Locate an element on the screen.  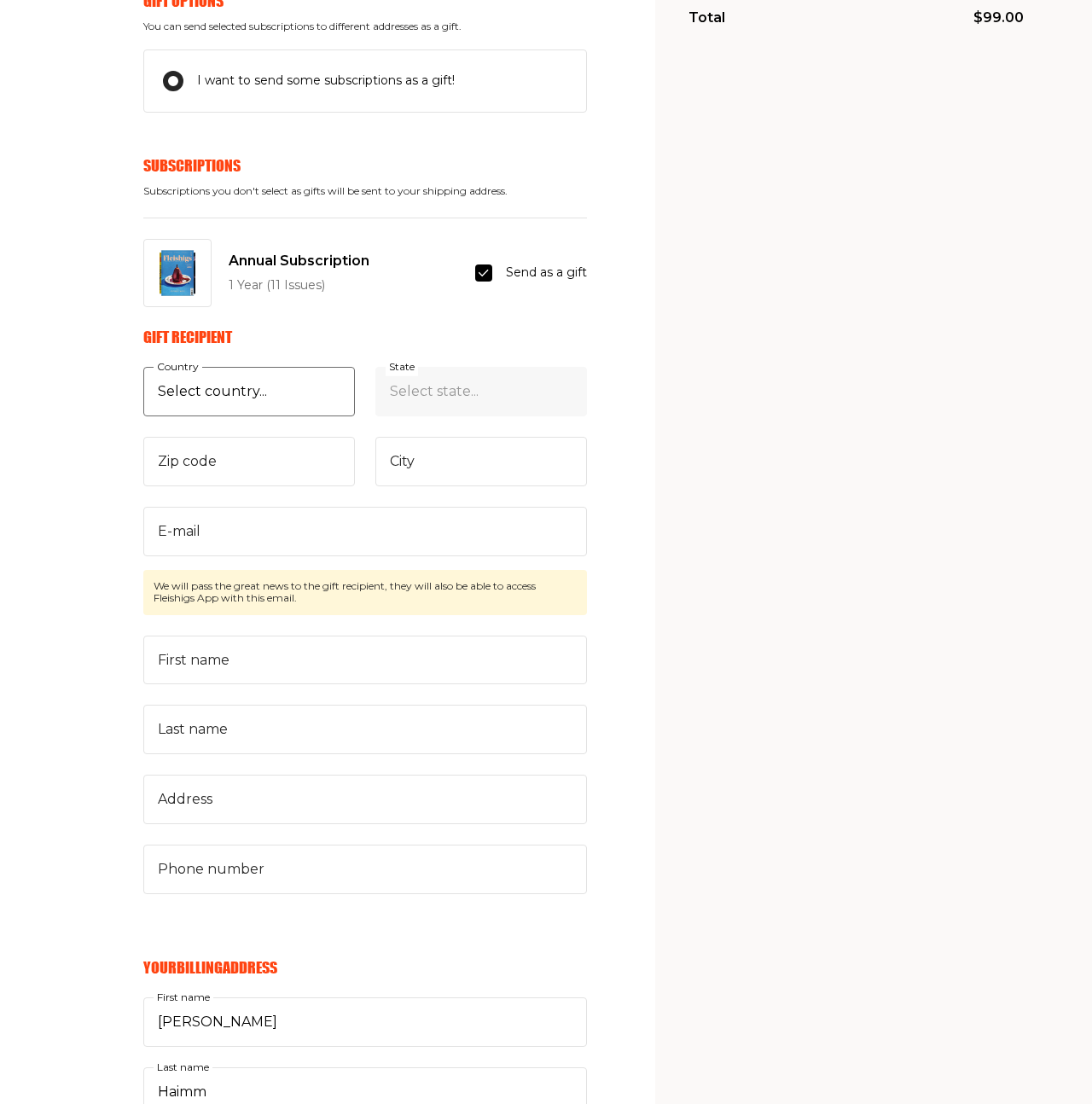
p: Total is located at coordinates (707, 18).